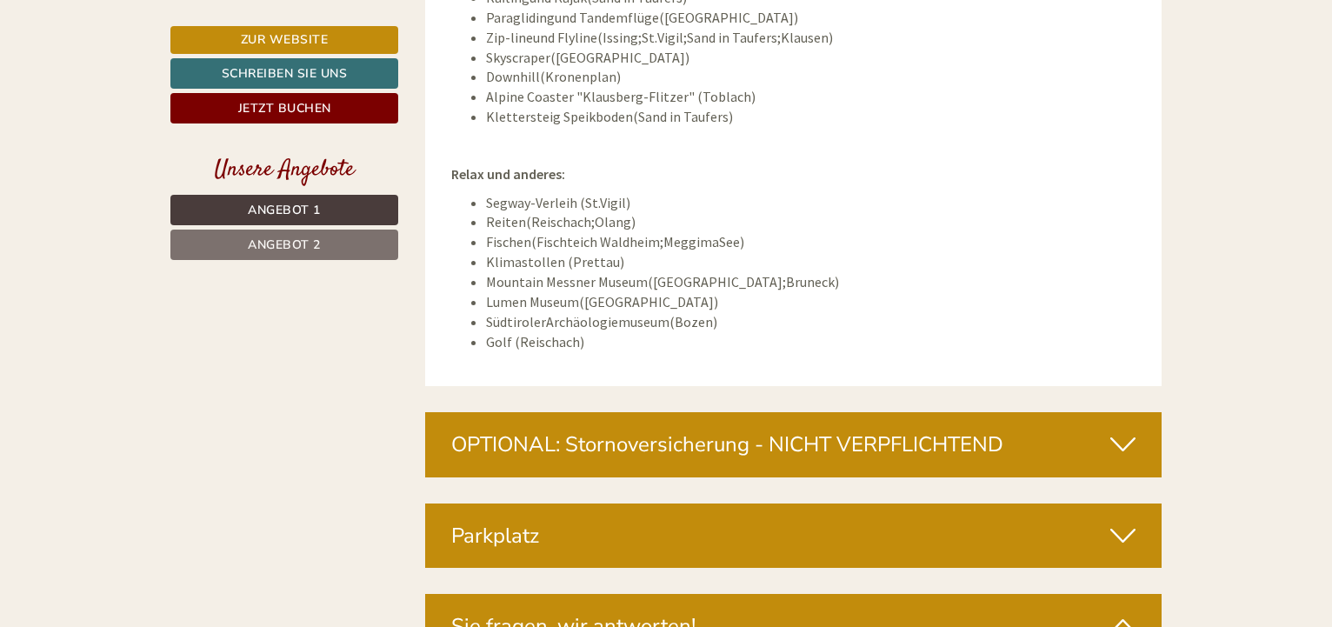 The image size is (1332, 627). I want to click on span: Angebot 1, so click(284, 210).